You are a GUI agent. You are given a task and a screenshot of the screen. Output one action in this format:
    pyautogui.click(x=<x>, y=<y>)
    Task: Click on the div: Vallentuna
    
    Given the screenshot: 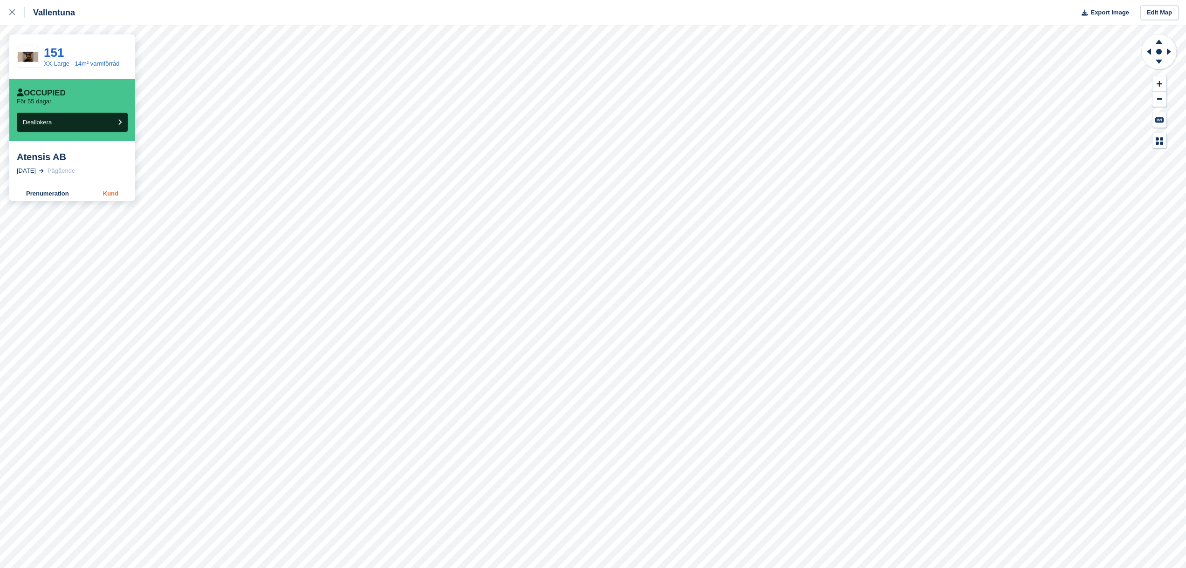 What is the action you would take?
    pyautogui.click(x=50, y=13)
    